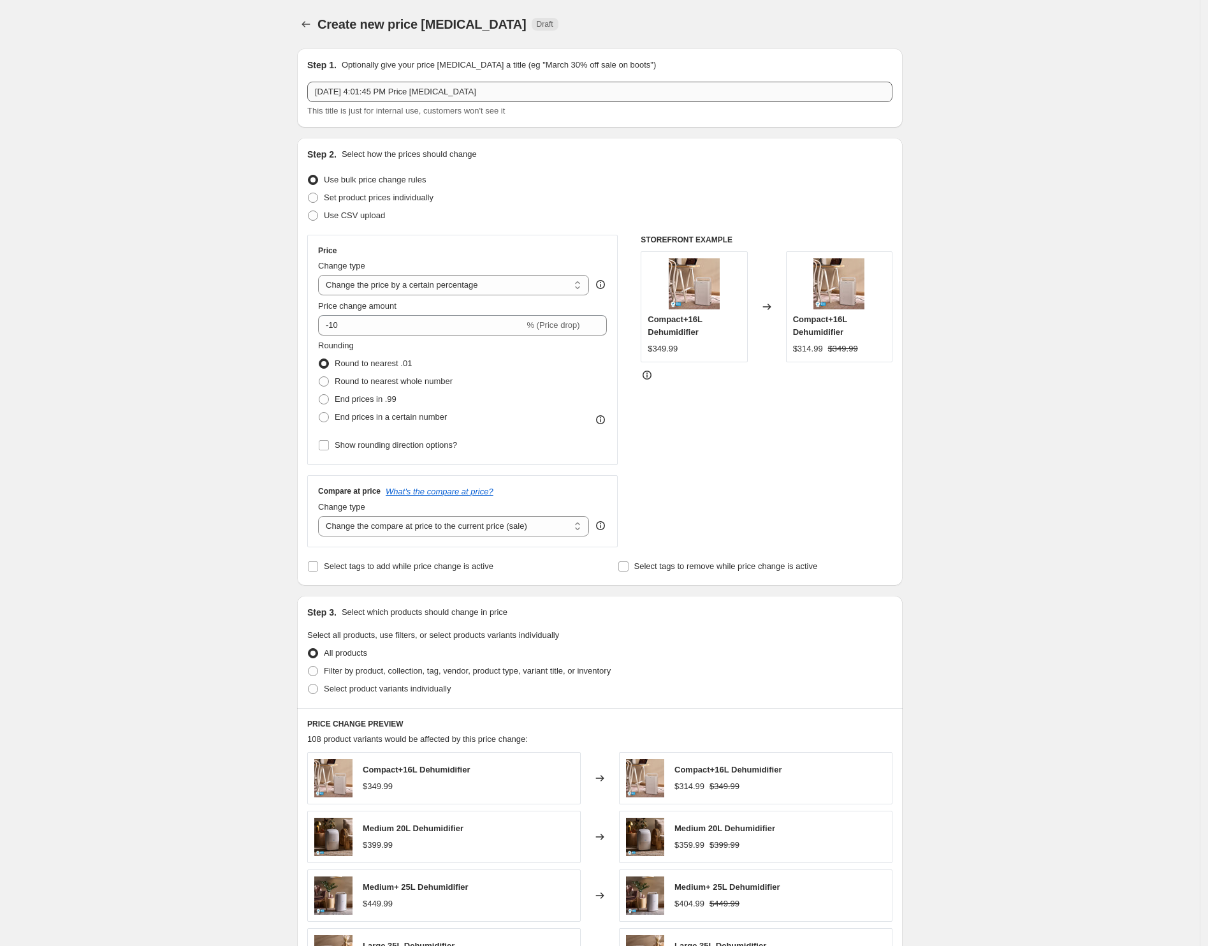 The width and height of the screenshot is (1208, 946). What do you see at coordinates (553, 325) in the screenshot?
I see `span: % (Price drop)` at bounding box center [553, 325].